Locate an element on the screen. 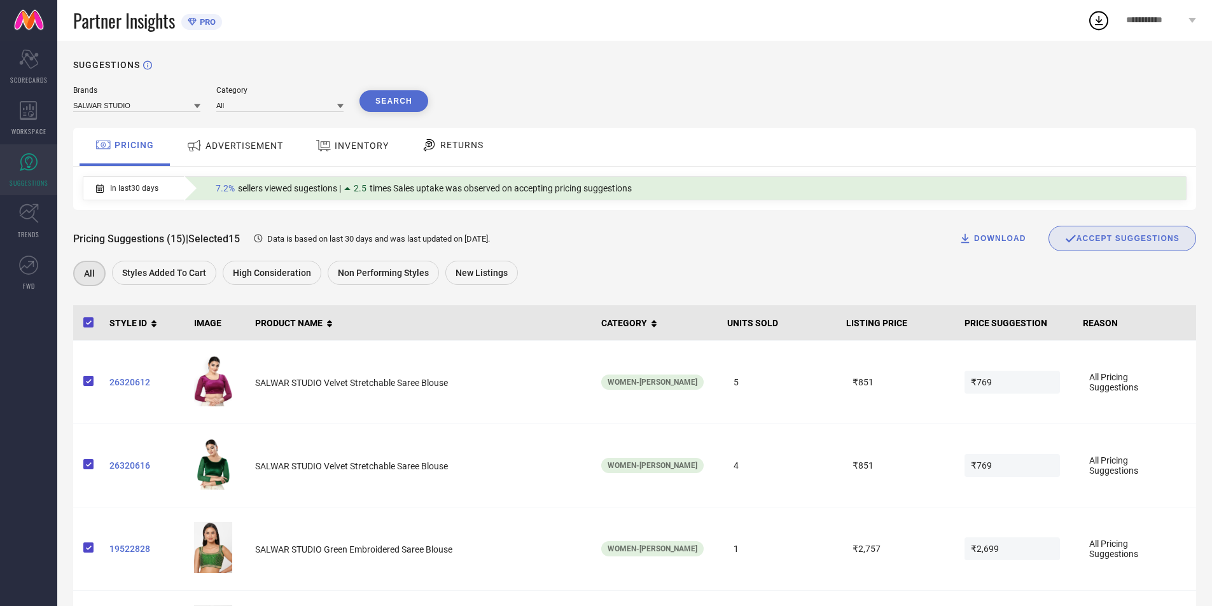 Image resolution: width=1212 pixels, height=606 pixels. th: CATEGORY is located at coordinates (659, 323).